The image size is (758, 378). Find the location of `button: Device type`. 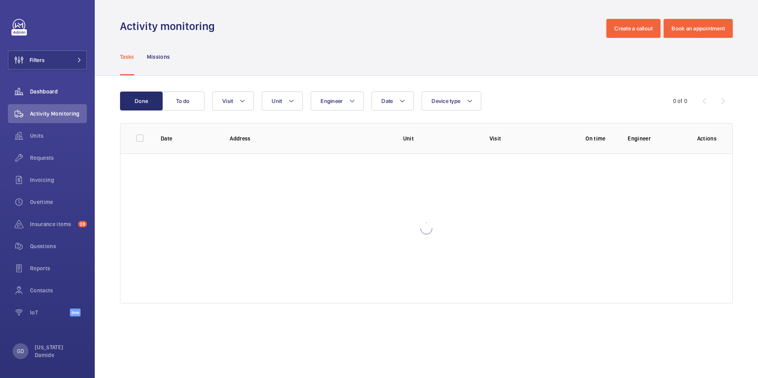

button: Device type is located at coordinates (451, 101).